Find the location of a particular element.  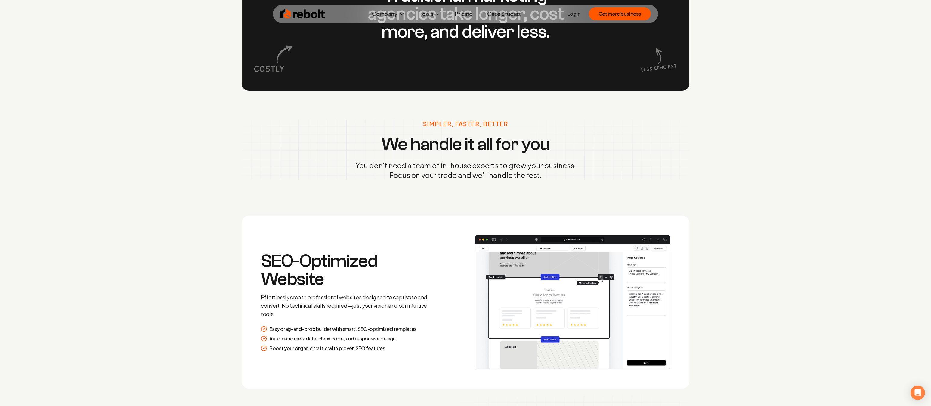

button: Get more business is located at coordinates (620, 14).